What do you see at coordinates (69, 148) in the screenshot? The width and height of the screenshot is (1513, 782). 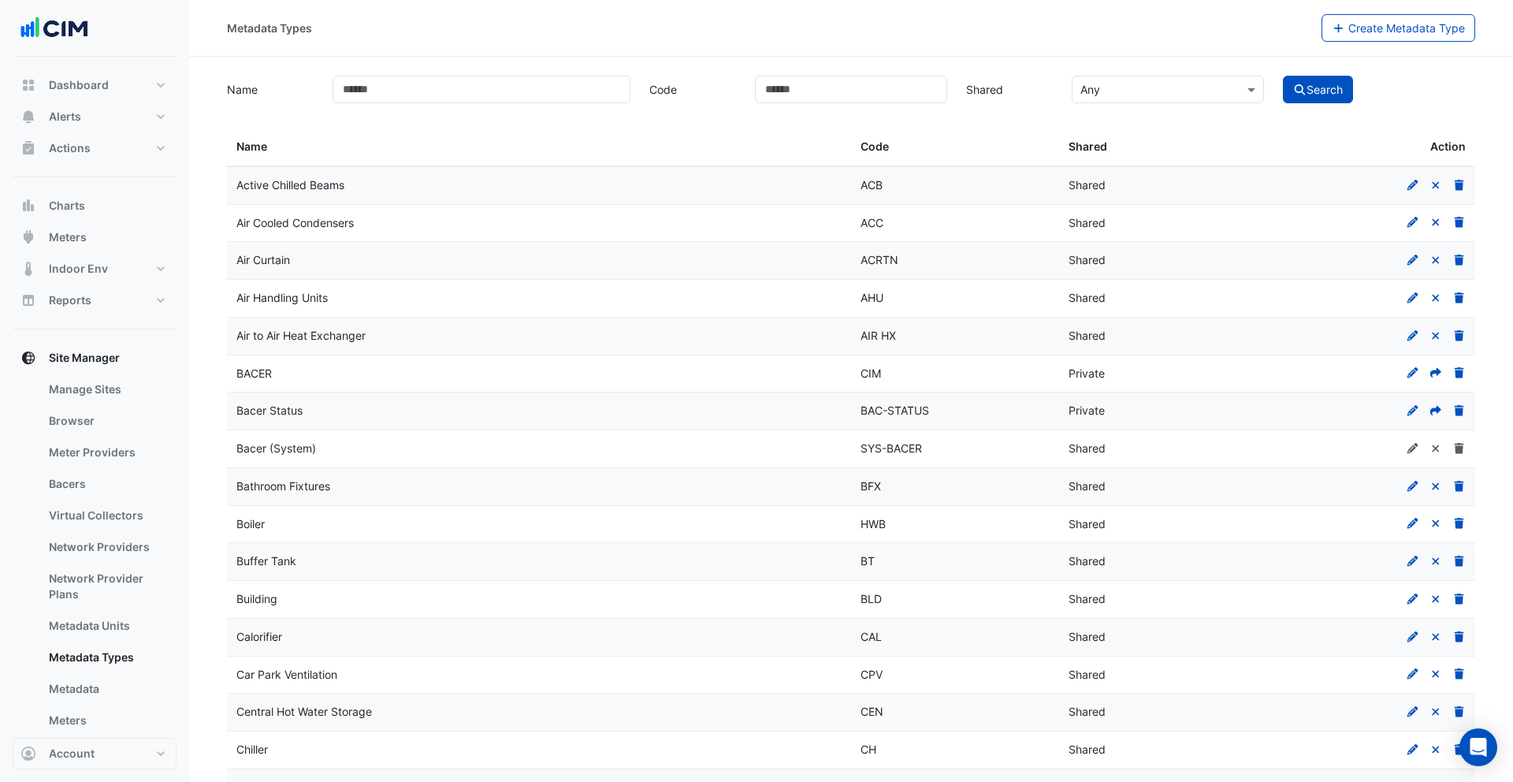 I see `span: Actions` at bounding box center [69, 148].